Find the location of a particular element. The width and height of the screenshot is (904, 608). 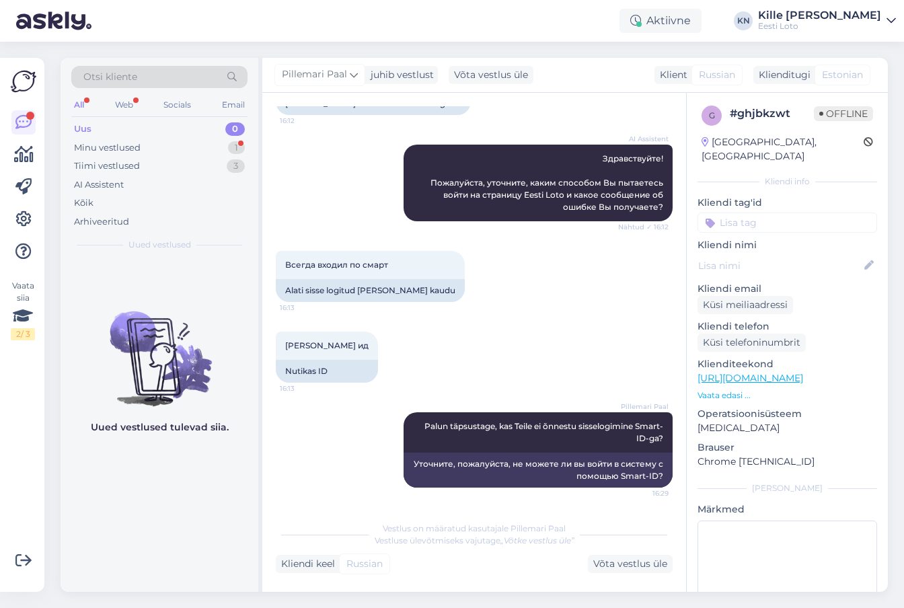

div: Minu vestlused is located at coordinates (107, 148).